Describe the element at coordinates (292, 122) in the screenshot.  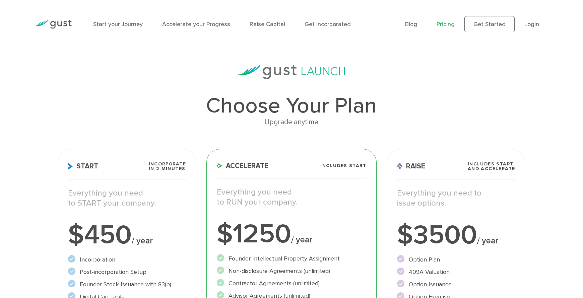
I see `div: Upgrade anytime` at that location.